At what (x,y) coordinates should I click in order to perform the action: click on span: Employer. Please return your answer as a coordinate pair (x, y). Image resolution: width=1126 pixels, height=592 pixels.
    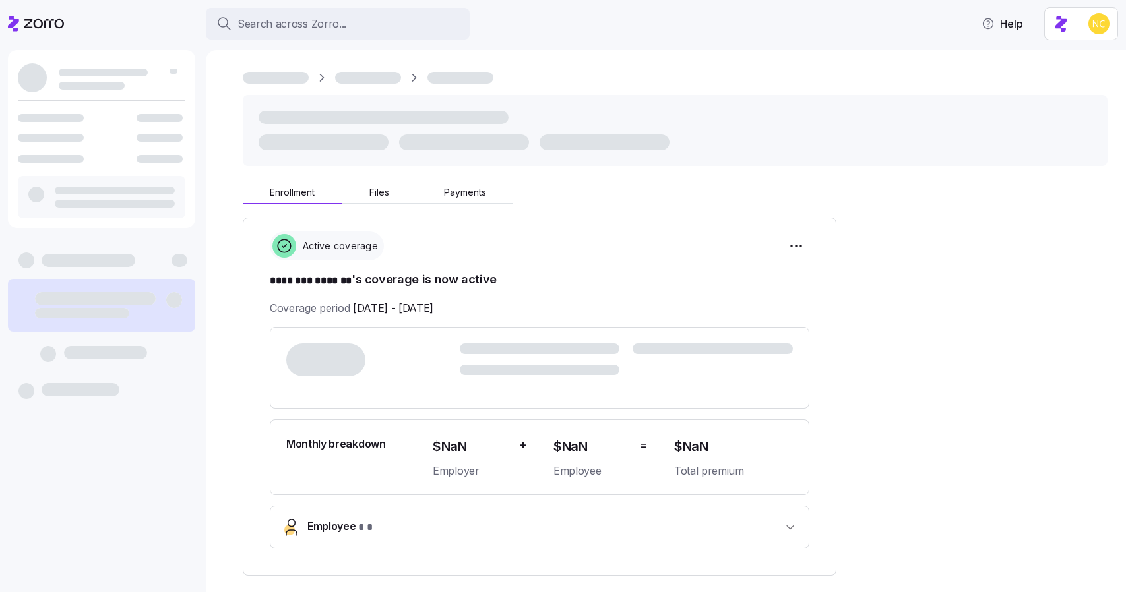
    Looking at the image, I should click on (470, 471).